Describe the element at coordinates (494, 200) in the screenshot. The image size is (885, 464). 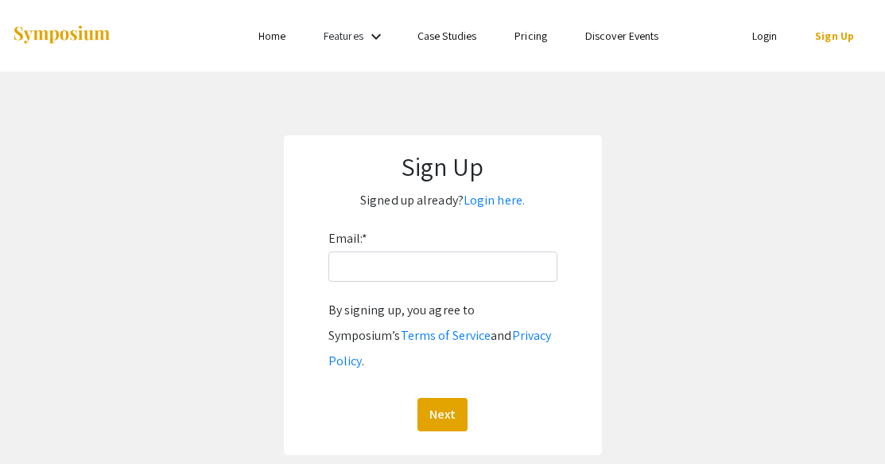
I see `a: Login here.` at that location.